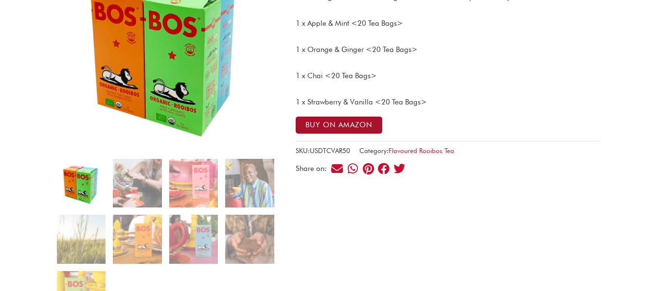  Describe the element at coordinates (250, 183) in the screenshot. I see `img: Variety Pack - Rooibos Flavoured Tea - Image 4` at that location.